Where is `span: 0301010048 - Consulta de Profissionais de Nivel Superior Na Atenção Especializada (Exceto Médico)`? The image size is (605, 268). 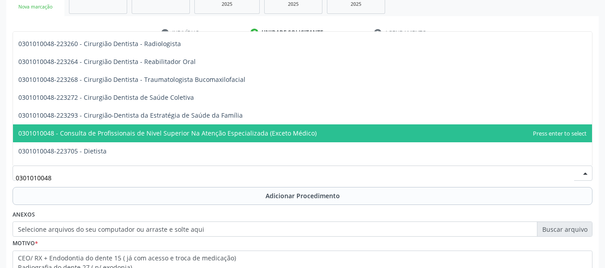 span: 0301010048 - Consulta de Profissionais de Nivel Superior Na Atenção Especializada (Exceto Médico) is located at coordinates (167, 133).